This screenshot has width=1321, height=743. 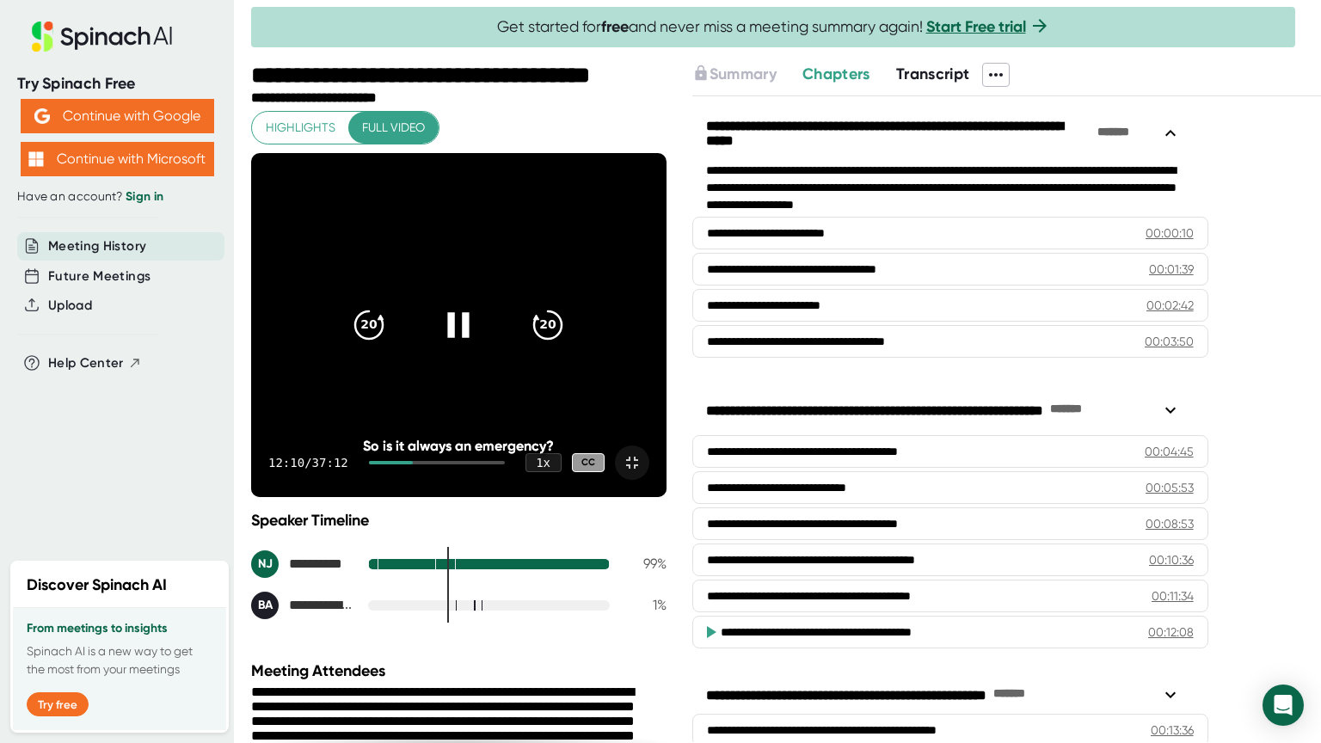 What do you see at coordinates (300, 127) in the screenshot?
I see `span: Highlights` at bounding box center [300, 127].